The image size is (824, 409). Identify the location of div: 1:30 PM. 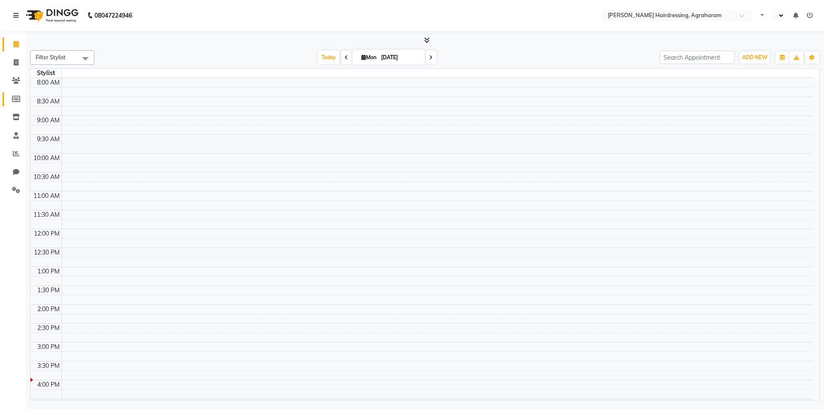
(49, 290).